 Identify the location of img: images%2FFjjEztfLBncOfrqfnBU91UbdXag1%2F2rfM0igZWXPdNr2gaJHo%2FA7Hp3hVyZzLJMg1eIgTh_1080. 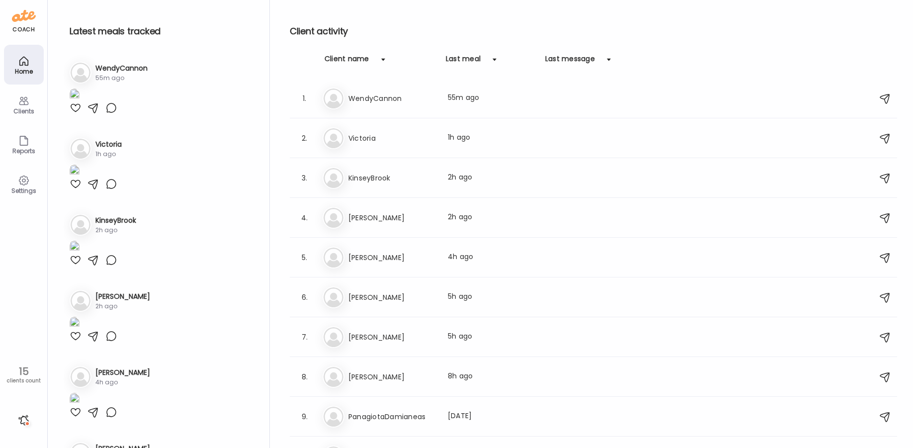
(75, 399).